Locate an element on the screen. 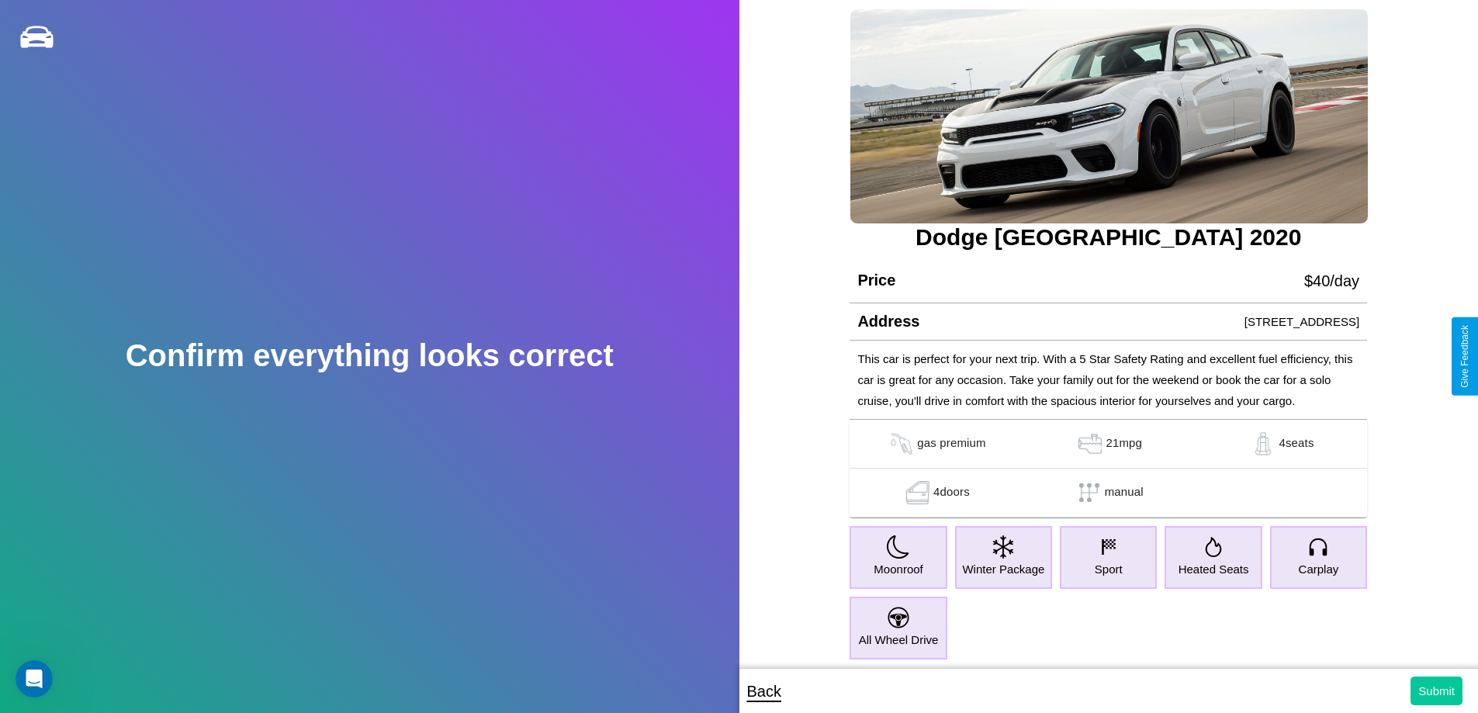  p: manual is located at coordinates (1124, 493).